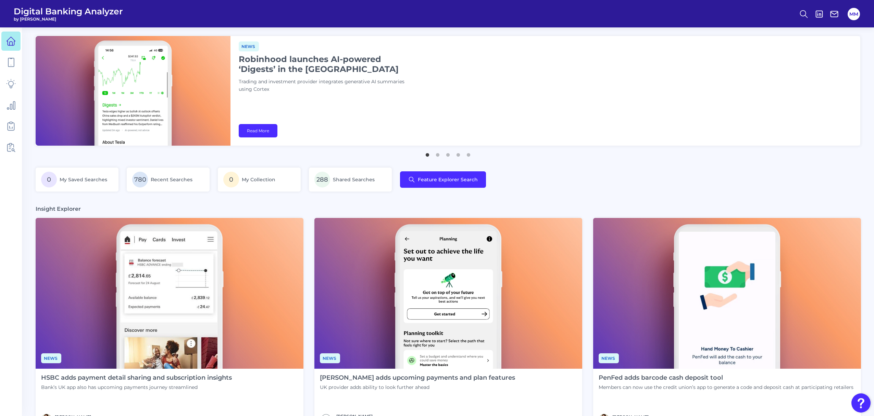 This screenshot has height=416, width=874. Describe the element at coordinates (469, 153) in the screenshot. I see `button: 5` at that location.